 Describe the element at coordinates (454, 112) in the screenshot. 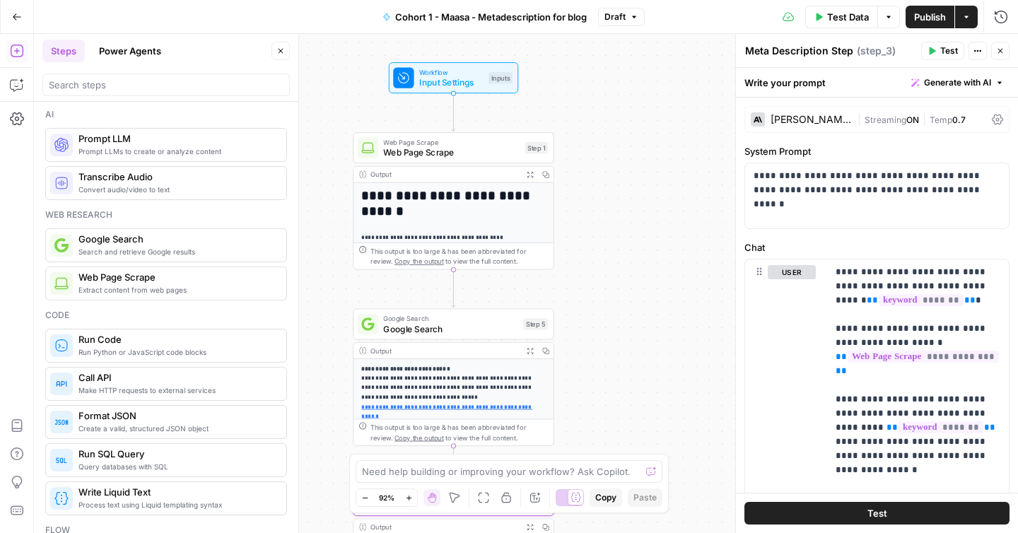

I see `g: Edge from start to step_1` at that location.